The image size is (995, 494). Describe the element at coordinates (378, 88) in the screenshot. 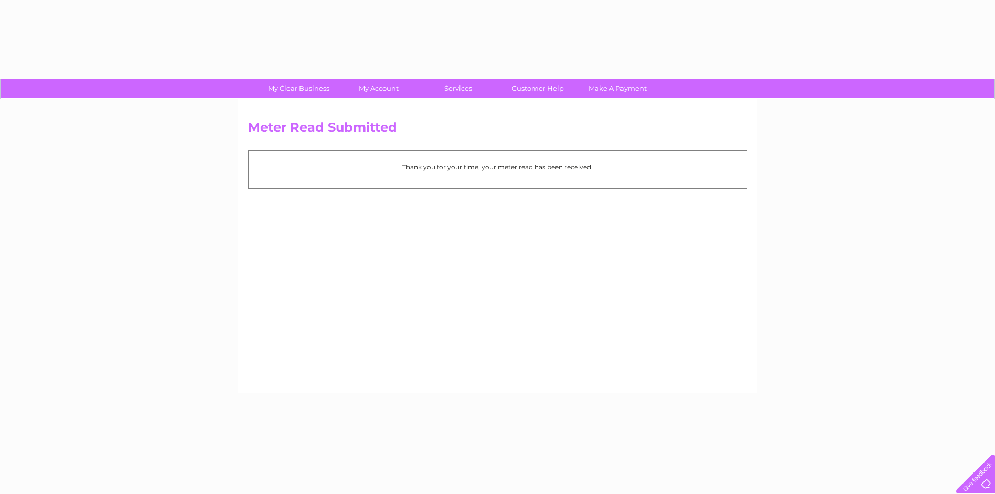

I see `a: My Account` at that location.